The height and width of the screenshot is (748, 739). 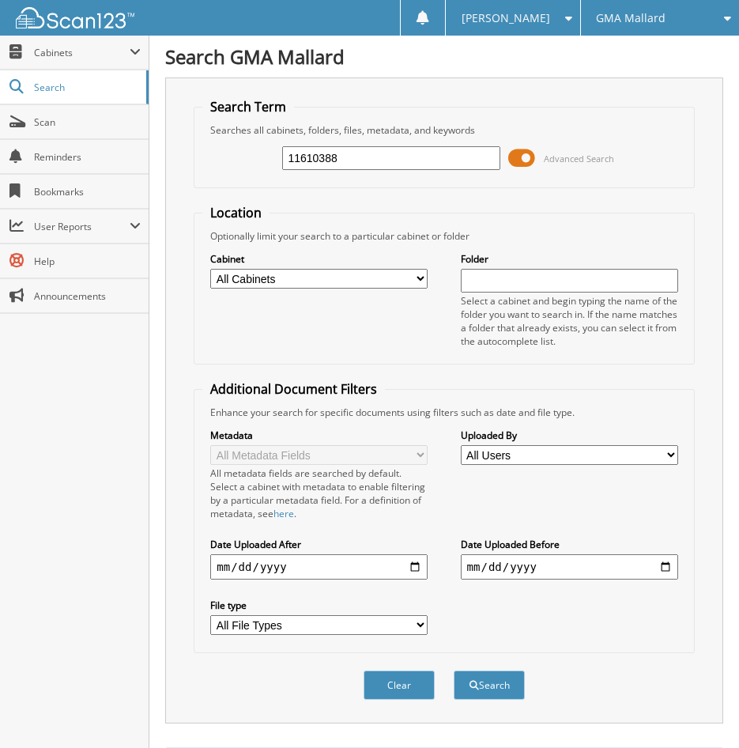 What do you see at coordinates (284, 513) in the screenshot?
I see `a: here` at bounding box center [284, 513].